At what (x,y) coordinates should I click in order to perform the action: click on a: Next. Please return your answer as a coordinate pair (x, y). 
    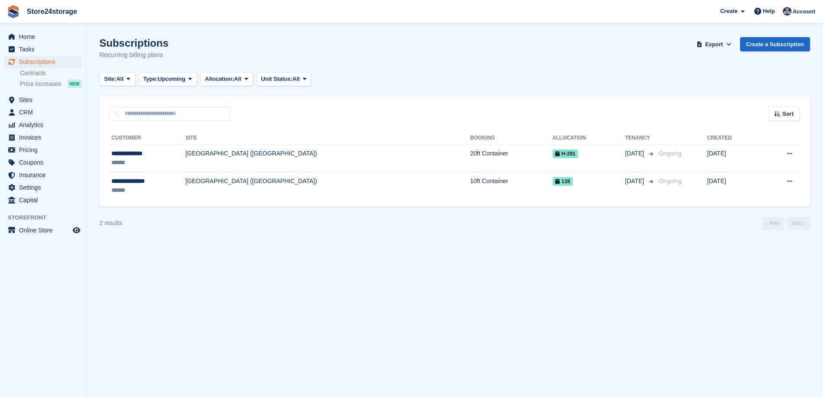
    Looking at the image, I should click on (798, 223).